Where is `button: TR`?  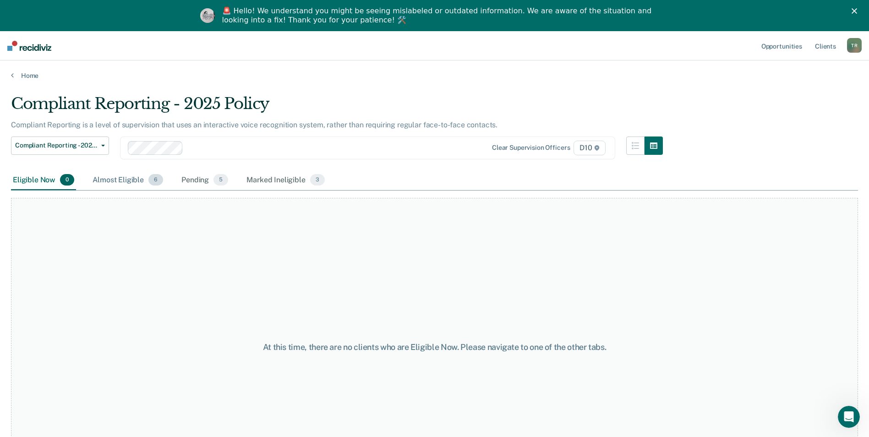
button: TR is located at coordinates (854, 45).